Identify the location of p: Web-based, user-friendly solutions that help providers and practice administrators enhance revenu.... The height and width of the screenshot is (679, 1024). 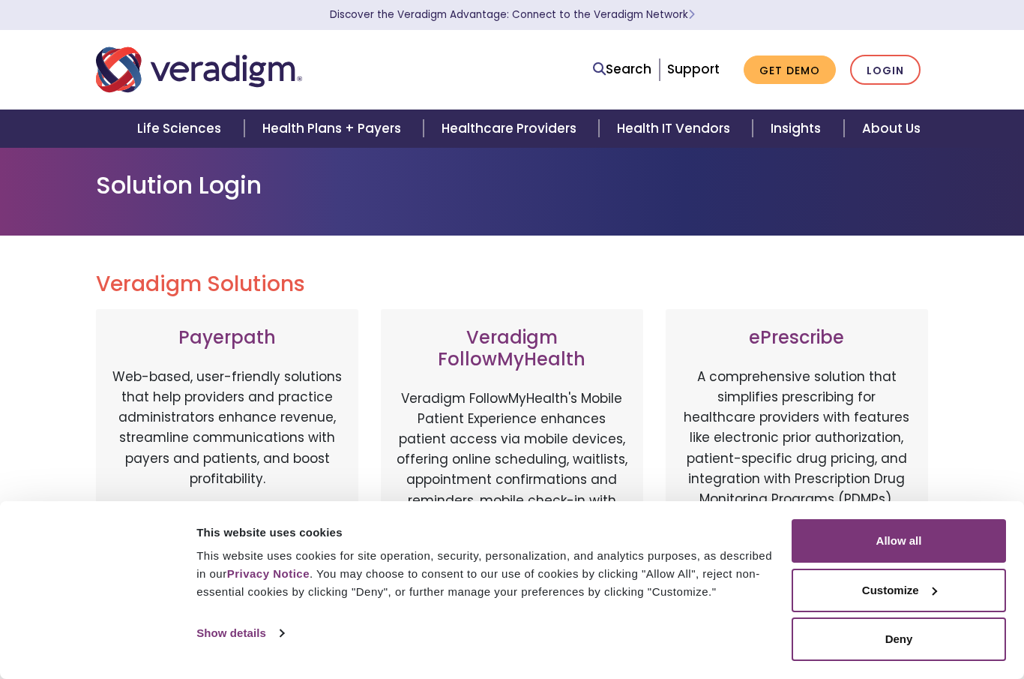
(227, 466).